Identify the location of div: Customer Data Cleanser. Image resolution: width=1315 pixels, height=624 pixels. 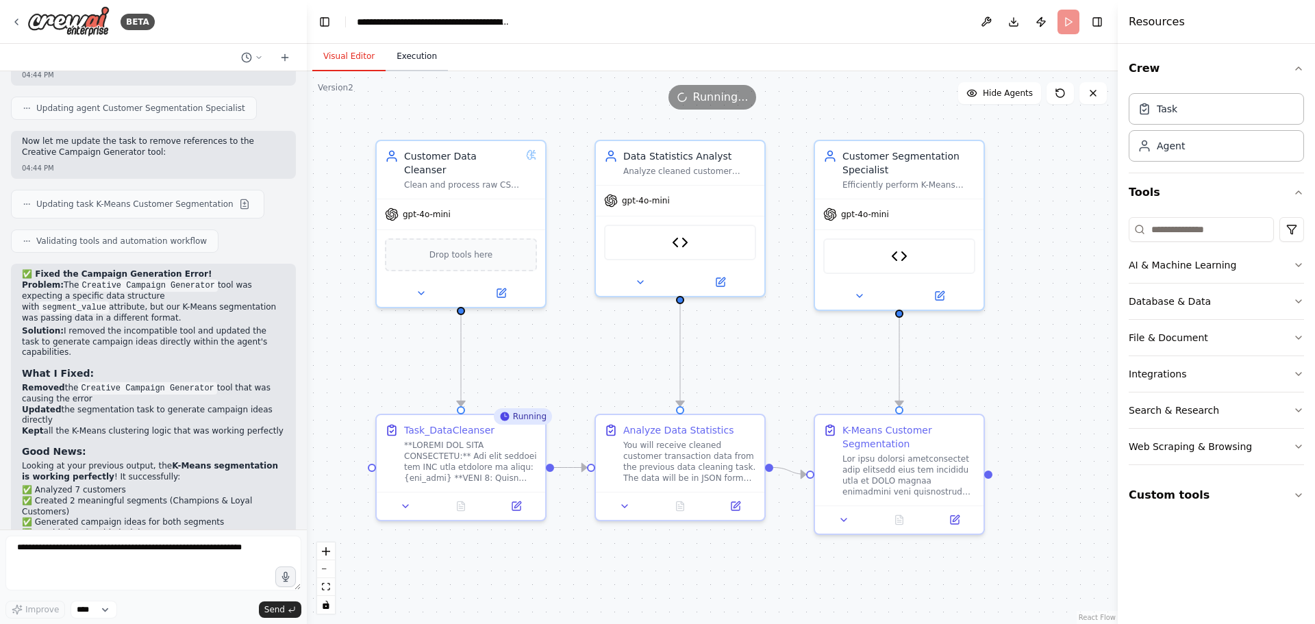
(462, 163).